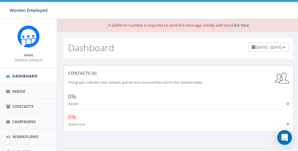  What do you see at coordinates (179, 73) in the screenshot?
I see `div: contacts` at bounding box center [179, 73].